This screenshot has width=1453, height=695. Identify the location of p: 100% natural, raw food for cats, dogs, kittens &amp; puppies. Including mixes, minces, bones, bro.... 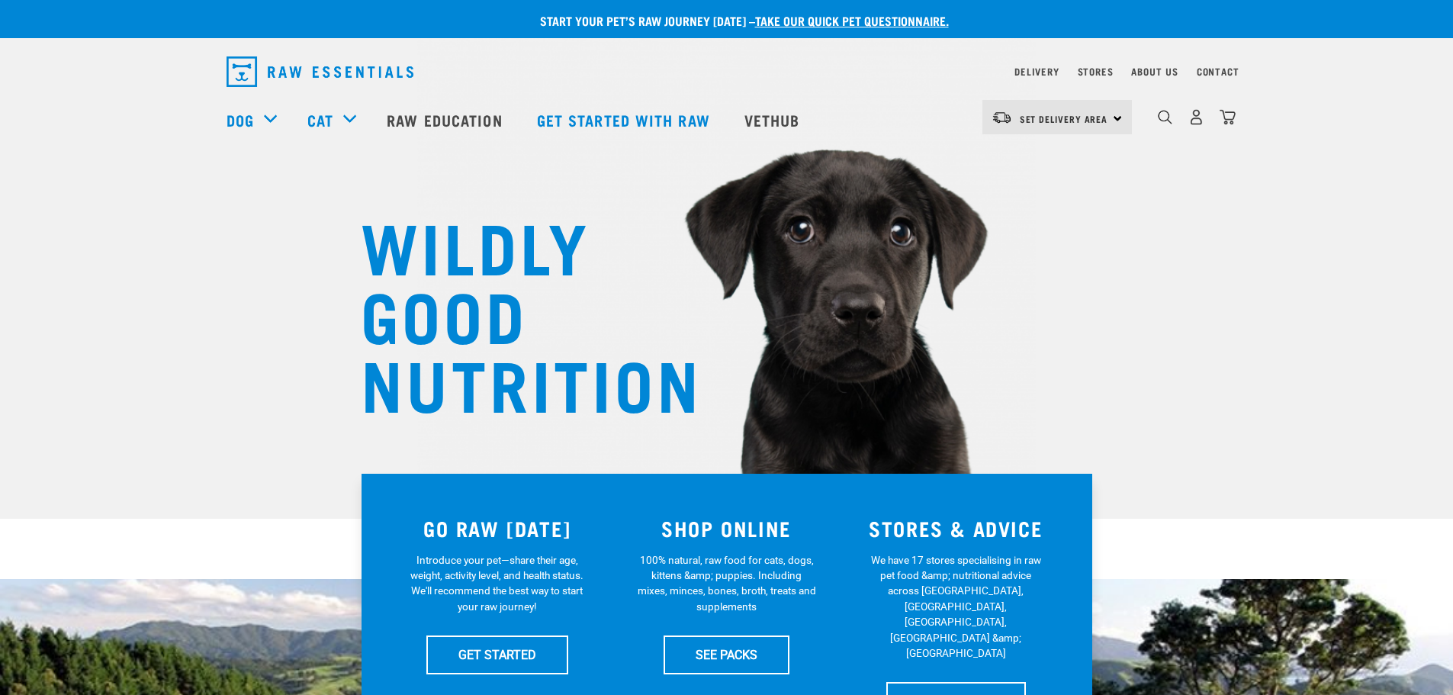
(726, 583).